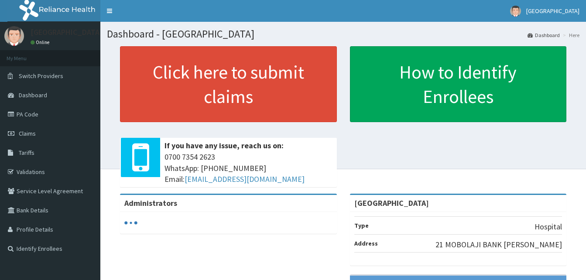 The image size is (586, 280). Describe the element at coordinates (41, 42) in the screenshot. I see `a: Online` at that location.